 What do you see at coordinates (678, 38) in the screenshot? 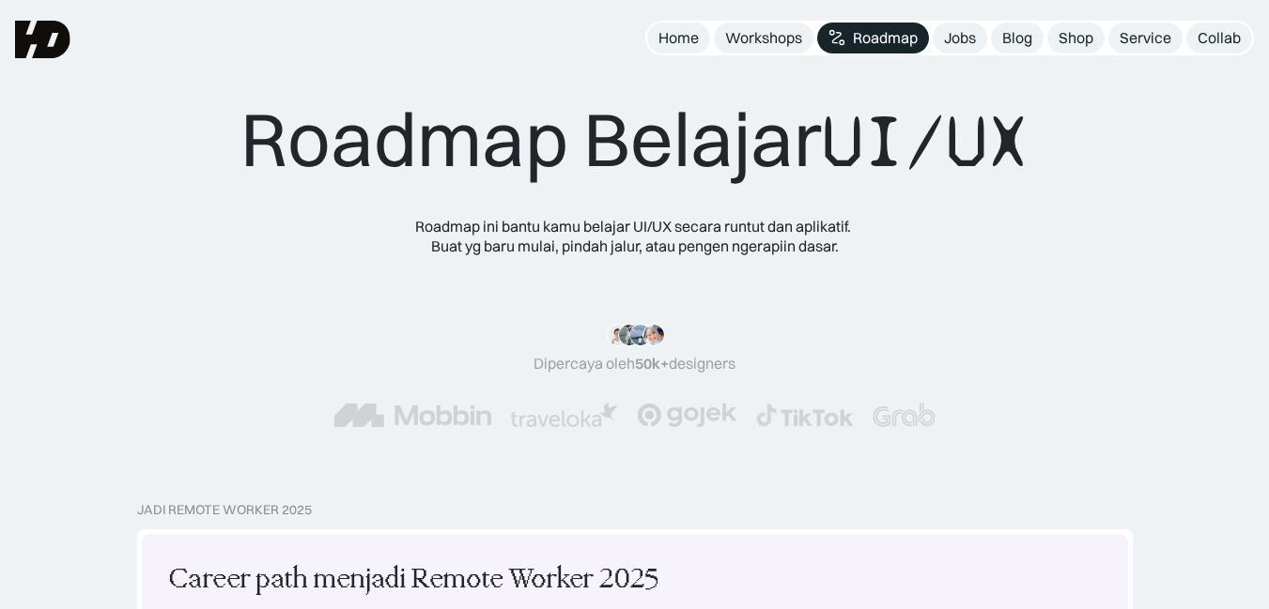
I see `div: Home` at bounding box center [678, 38].